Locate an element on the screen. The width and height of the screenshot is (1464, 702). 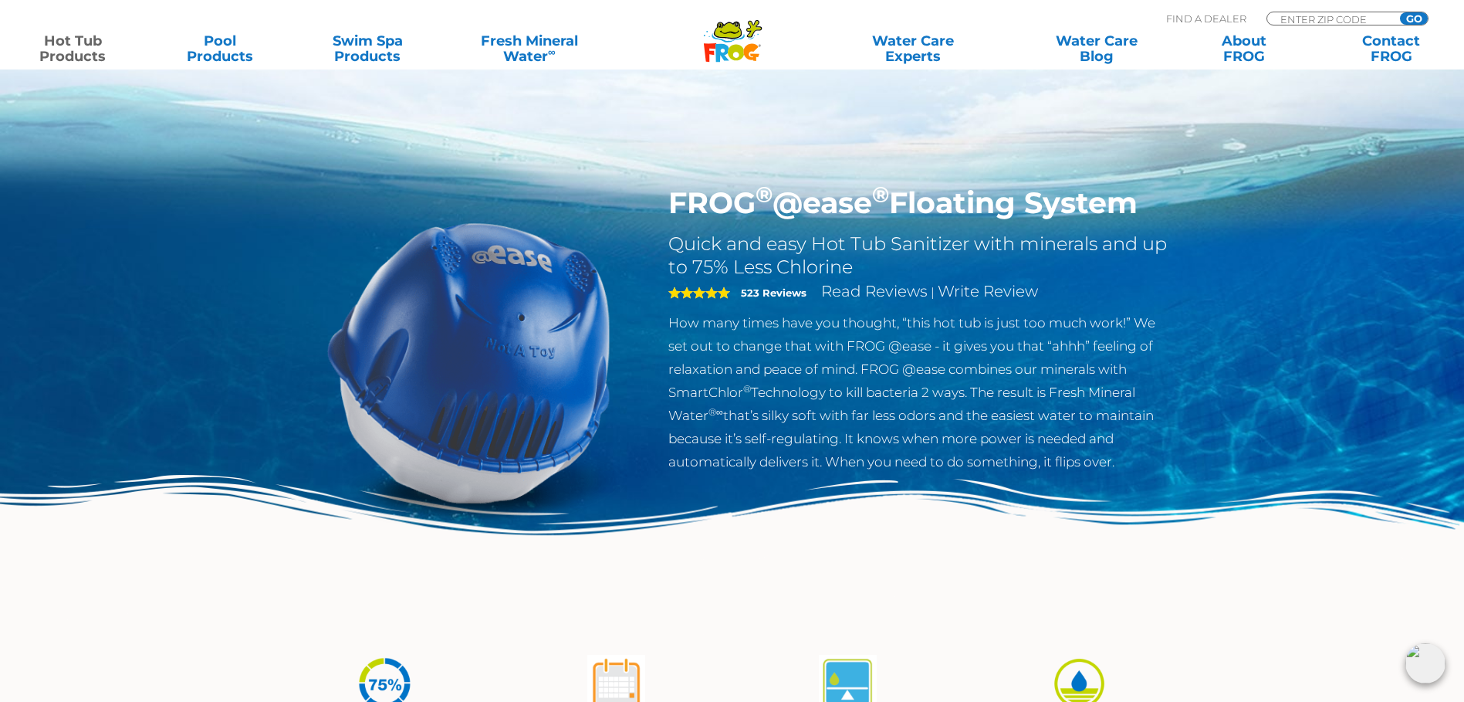
h1: FROG @ease Floating System is located at coordinates (920, 203).